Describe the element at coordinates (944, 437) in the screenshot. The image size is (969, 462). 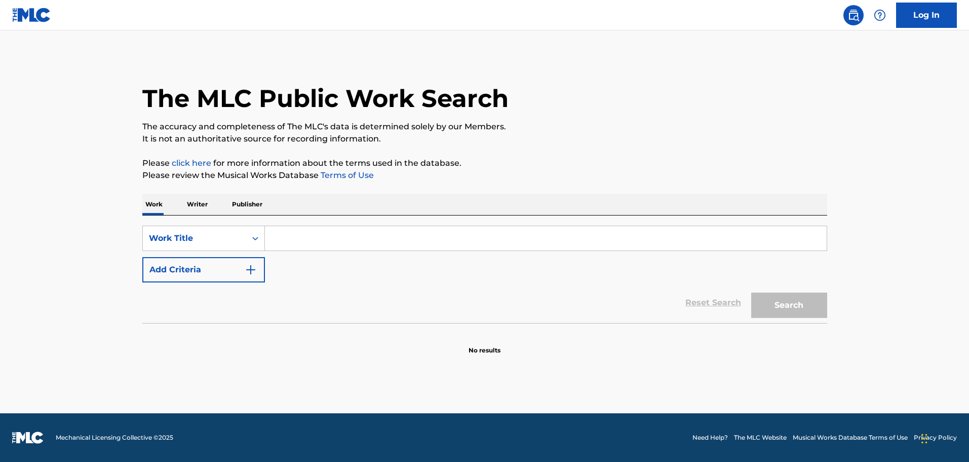
I see `div: Chat Widget` at that location.